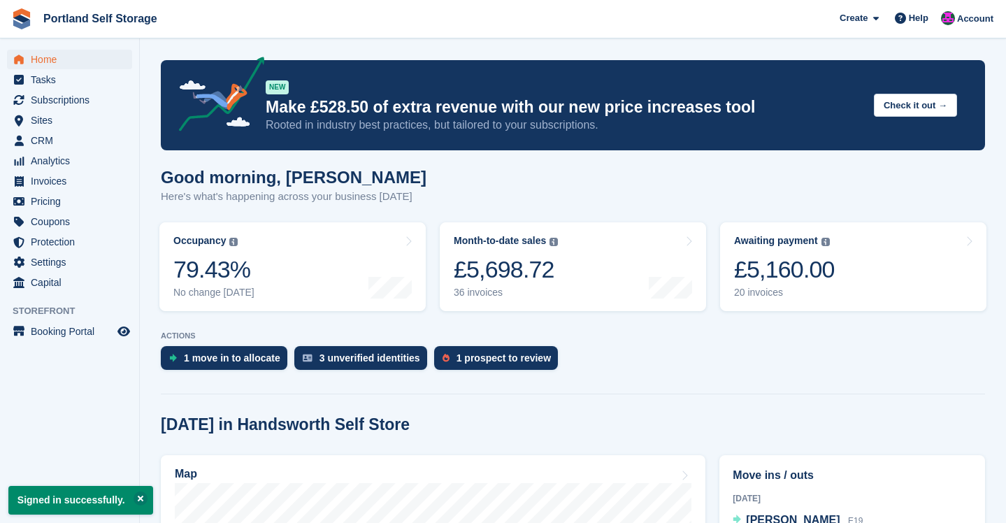 The height and width of the screenshot is (523, 1006). Describe the element at coordinates (505, 292) in the screenshot. I see `div: 36 invoices` at that location.